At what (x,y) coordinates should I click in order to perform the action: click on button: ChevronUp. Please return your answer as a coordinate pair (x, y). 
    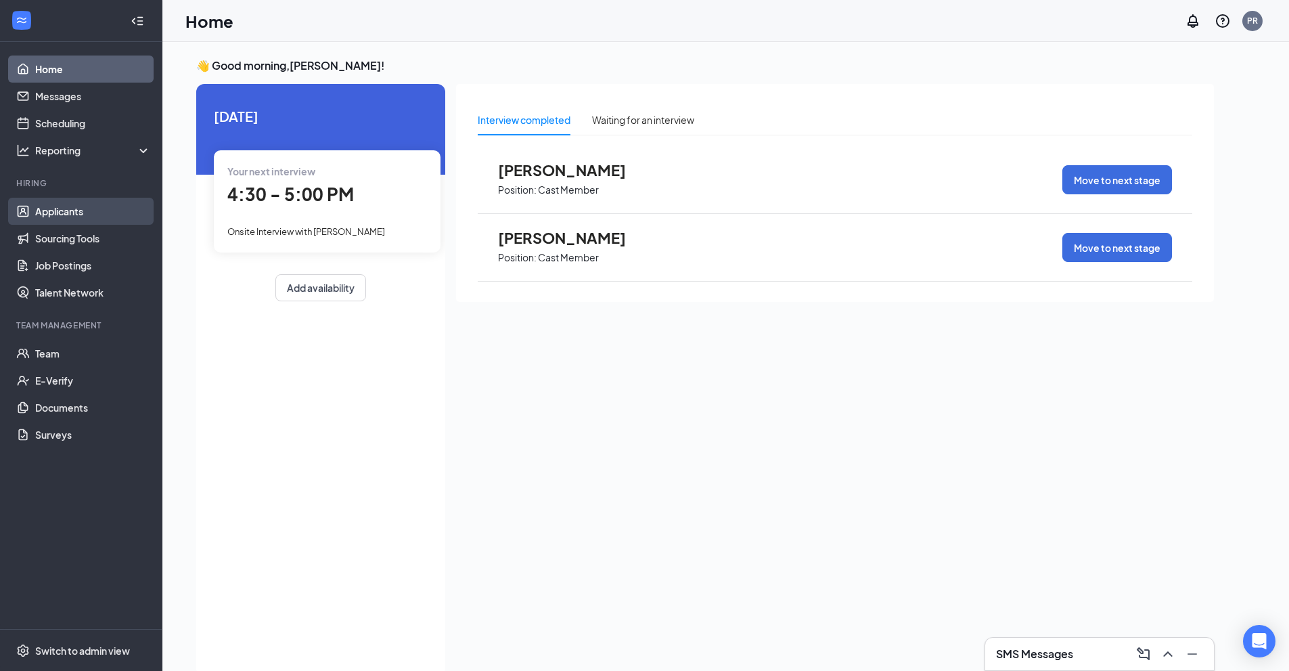
    Looking at the image, I should click on (1168, 654).